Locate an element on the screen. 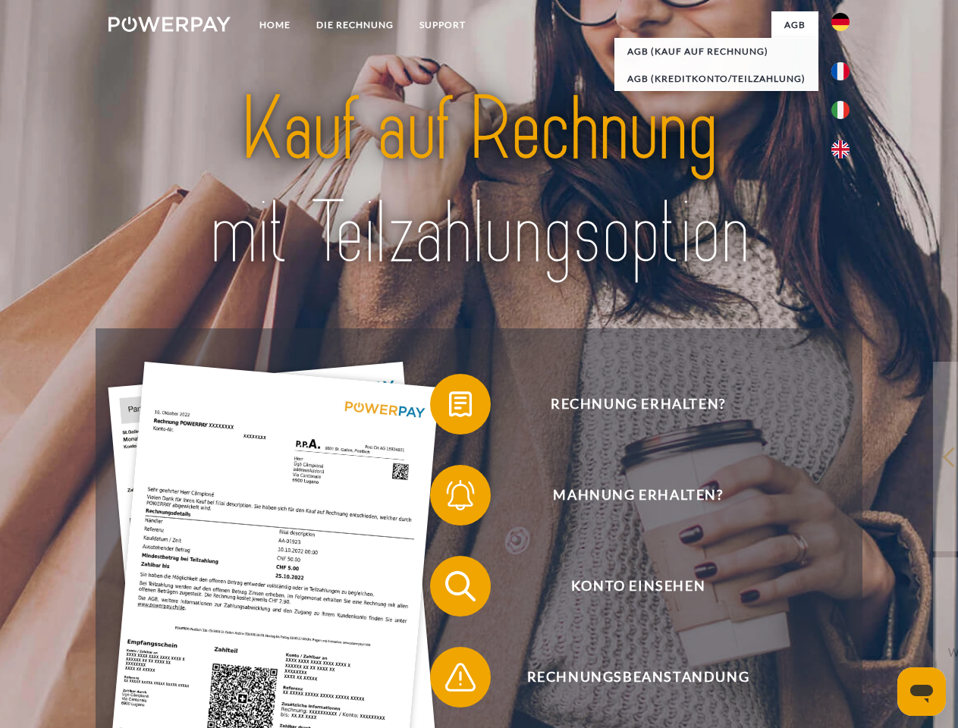 This screenshot has width=958, height=728. img: qb_warning.svg is located at coordinates (460, 677).